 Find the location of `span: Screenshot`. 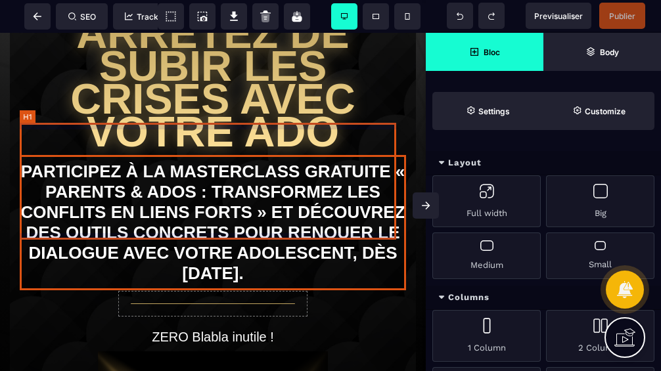

span: Screenshot is located at coordinates (202, 16).